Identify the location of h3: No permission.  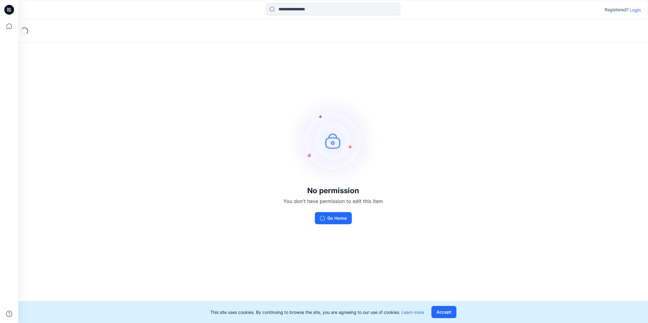
(333, 191).